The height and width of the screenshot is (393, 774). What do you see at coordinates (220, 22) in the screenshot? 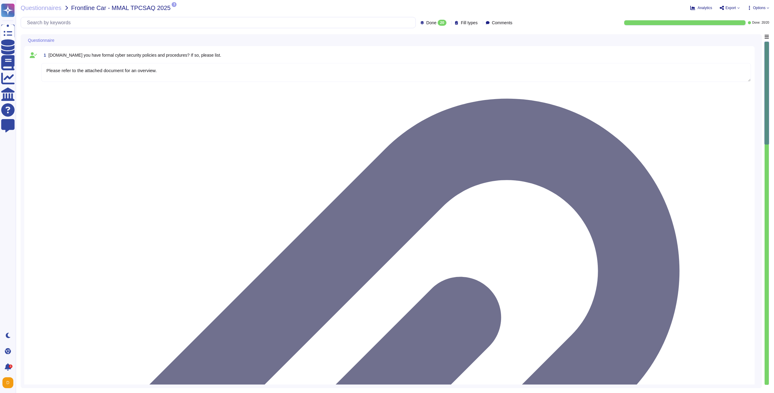
I see `input: Search by keywords` at bounding box center [220, 22].